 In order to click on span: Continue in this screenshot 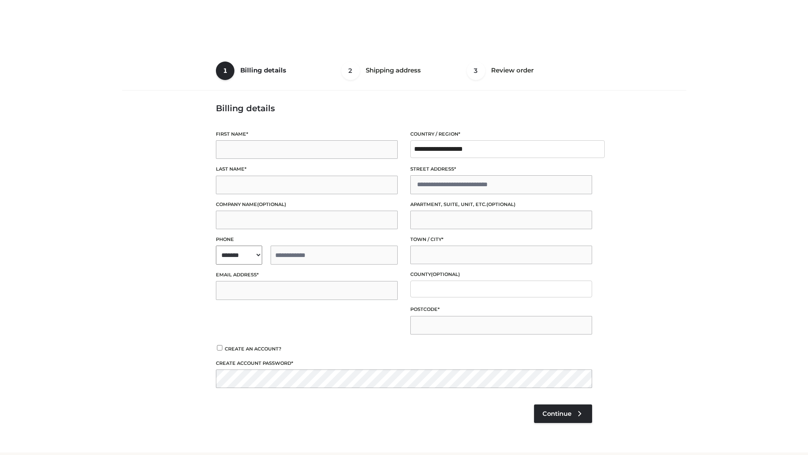, I will do `click(557, 414)`.